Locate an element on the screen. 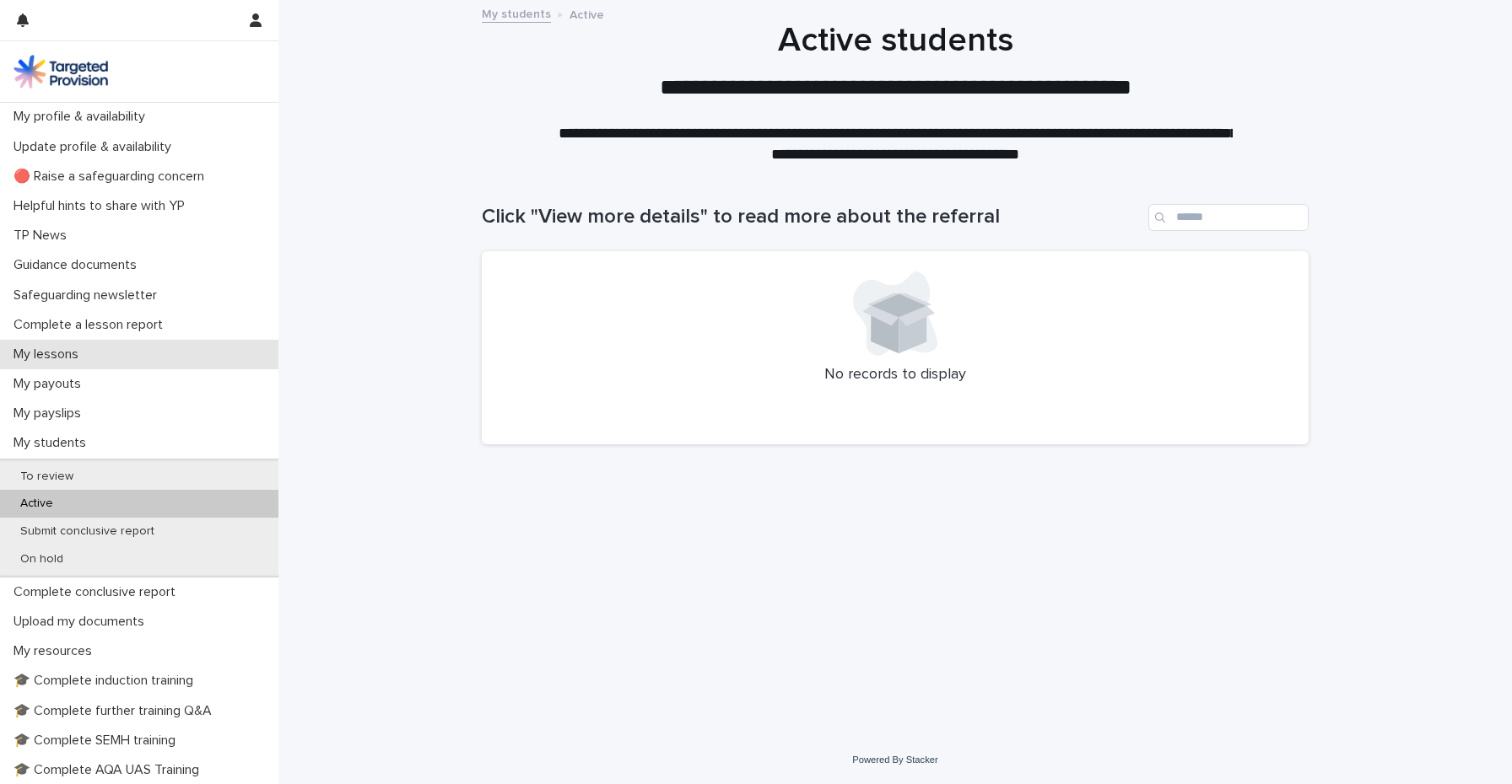  p: My resources is located at coordinates (56, 651).